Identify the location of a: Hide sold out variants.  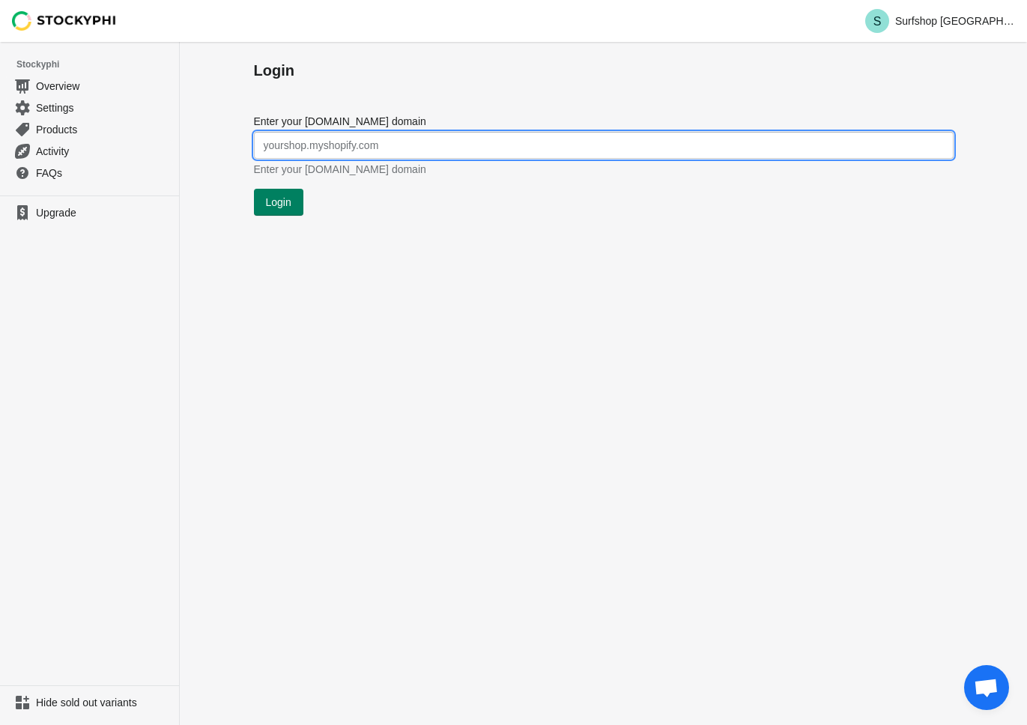
(89, 702).